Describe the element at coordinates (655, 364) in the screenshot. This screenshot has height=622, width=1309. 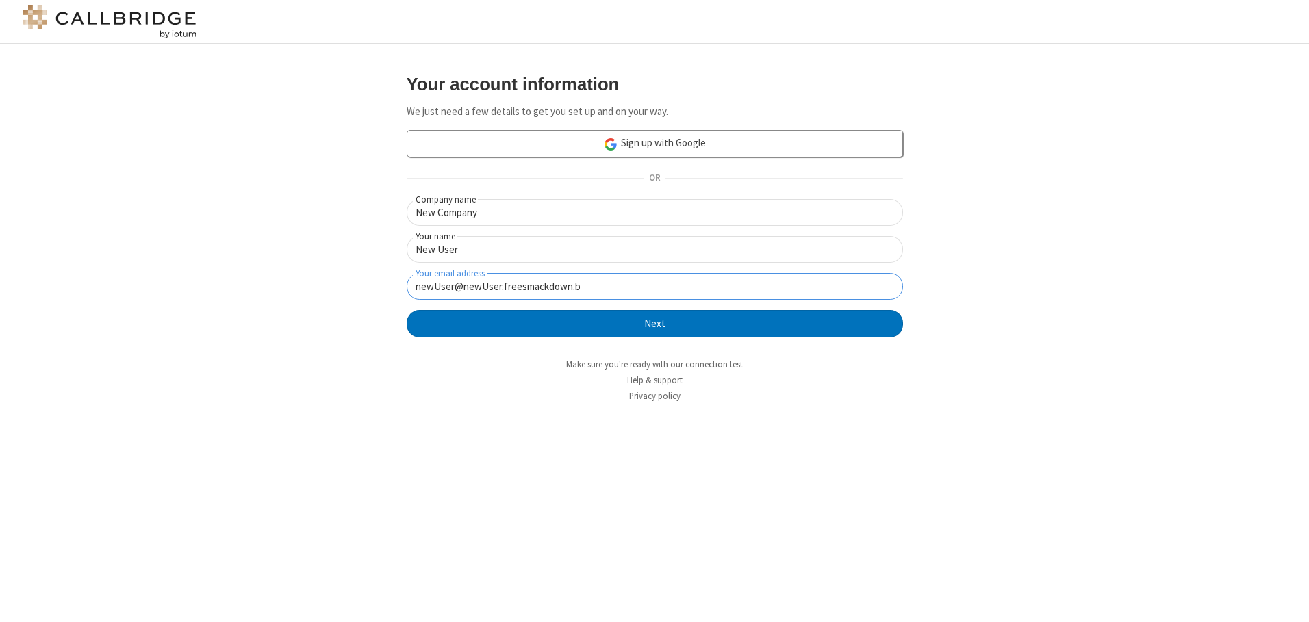
I see `a: Make sure you're ready with our connection test` at that location.